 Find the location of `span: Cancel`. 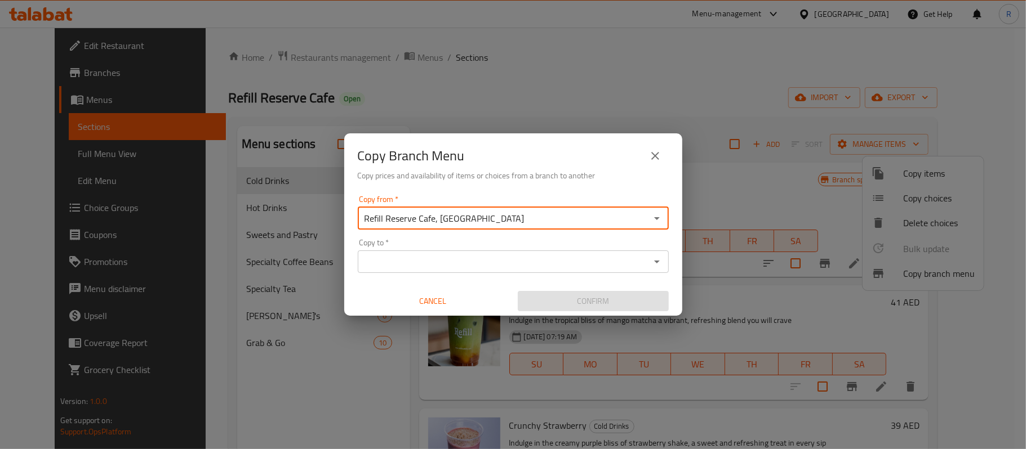

span: Cancel is located at coordinates (433, 301).